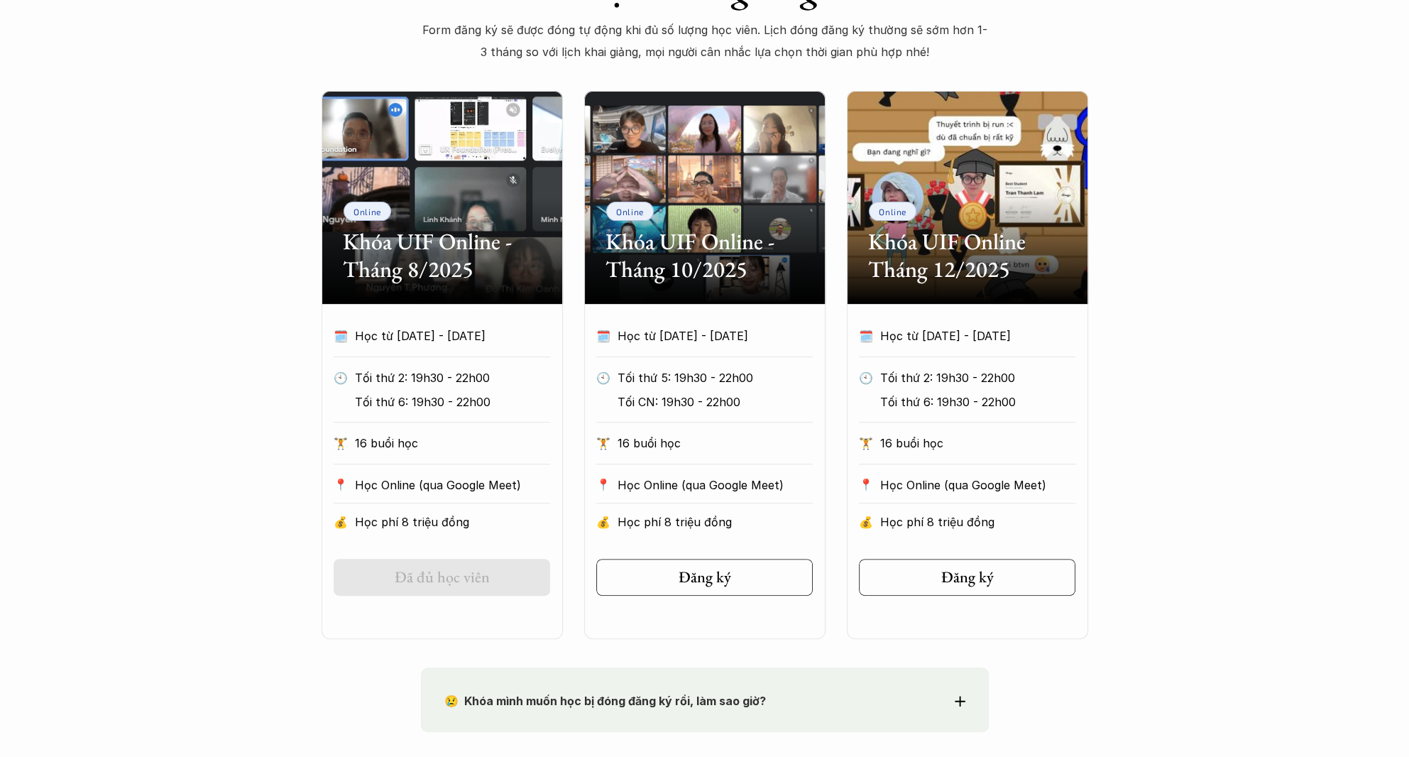 The height and width of the screenshot is (757, 1409). I want to click on h2: Khóa UIF Online Tháng 12/2025, so click(968, 255).